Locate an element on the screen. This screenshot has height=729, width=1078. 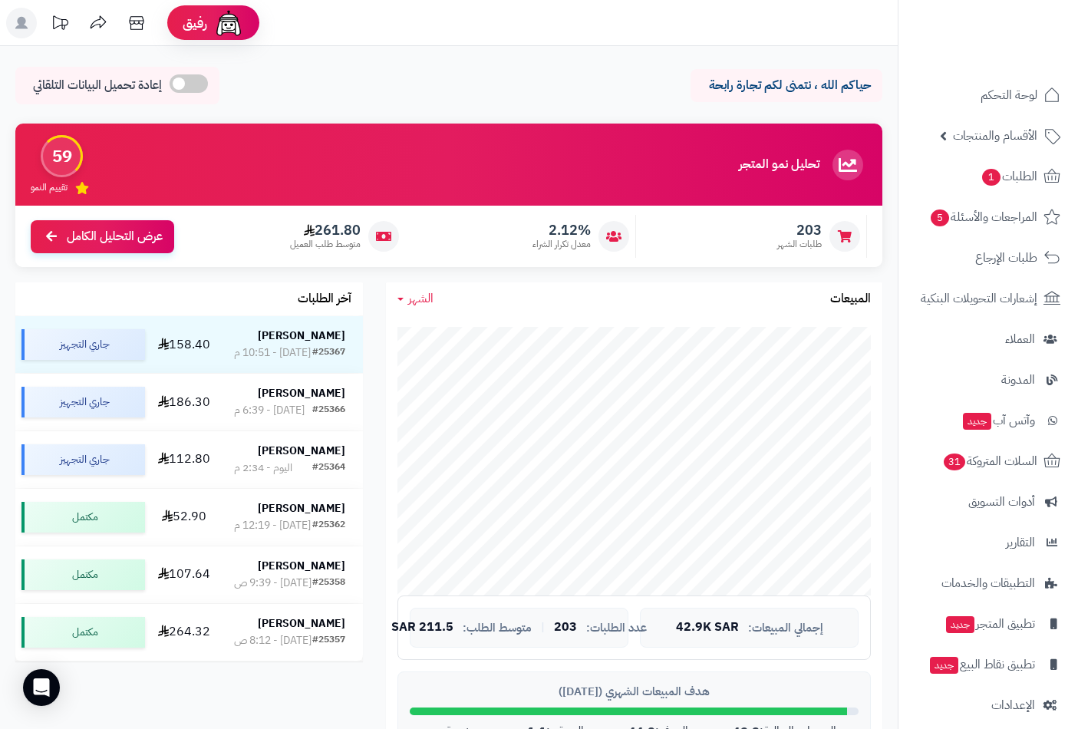
span: طلبات الإرجاع is located at coordinates (1006, 258).